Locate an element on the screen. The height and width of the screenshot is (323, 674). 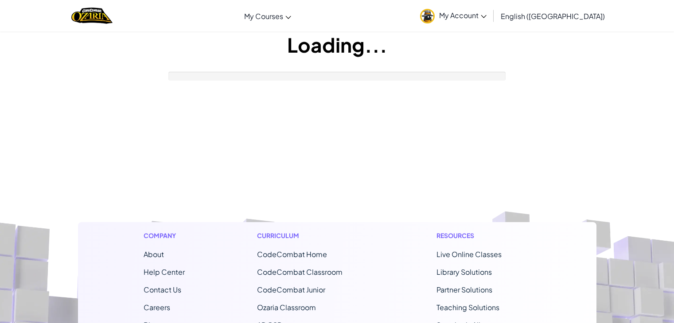
a: My Account is located at coordinates (453, 16).